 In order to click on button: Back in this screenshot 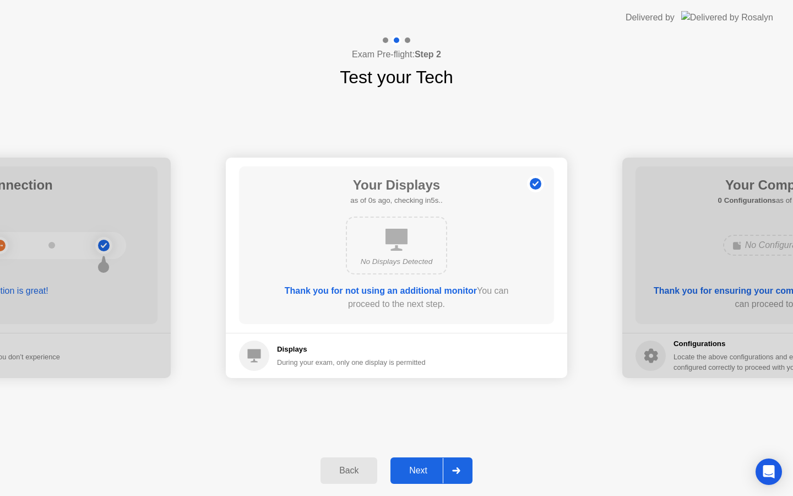, I will do `click(349, 471)`.